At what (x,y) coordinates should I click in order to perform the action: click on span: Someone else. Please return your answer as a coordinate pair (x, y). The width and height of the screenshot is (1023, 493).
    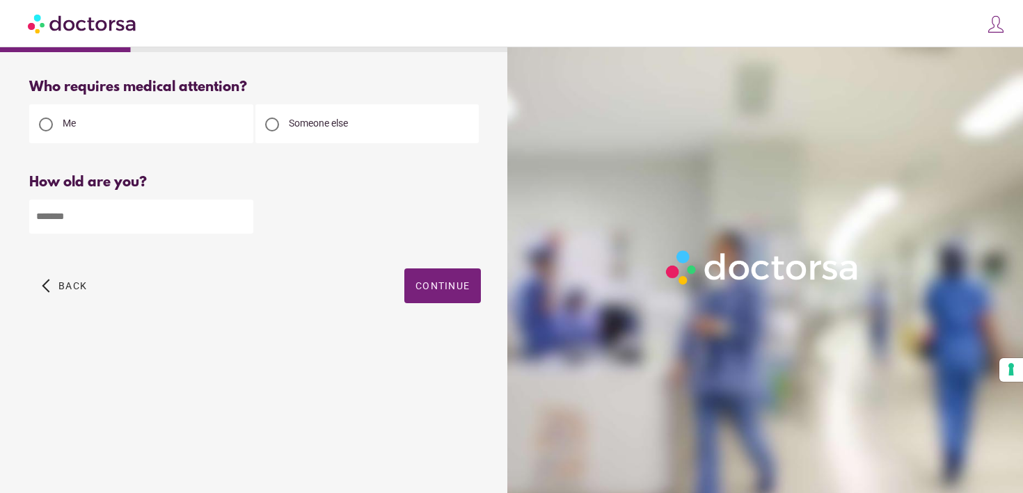
    Looking at the image, I should click on (318, 123).